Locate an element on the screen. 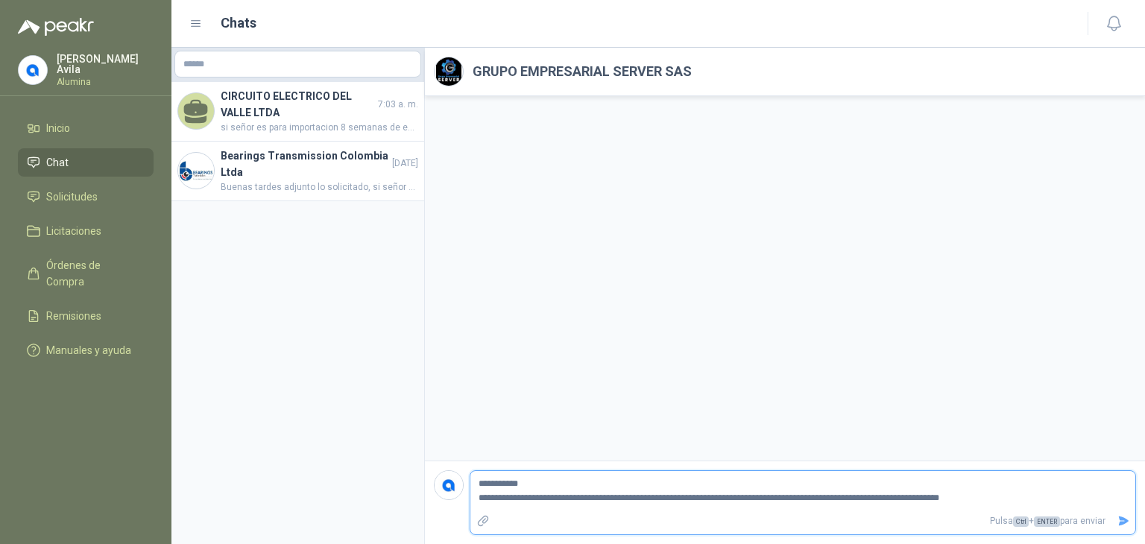 This screenshot has height=544, width=1145. h1: Chats is located at coordinates (239, 23).